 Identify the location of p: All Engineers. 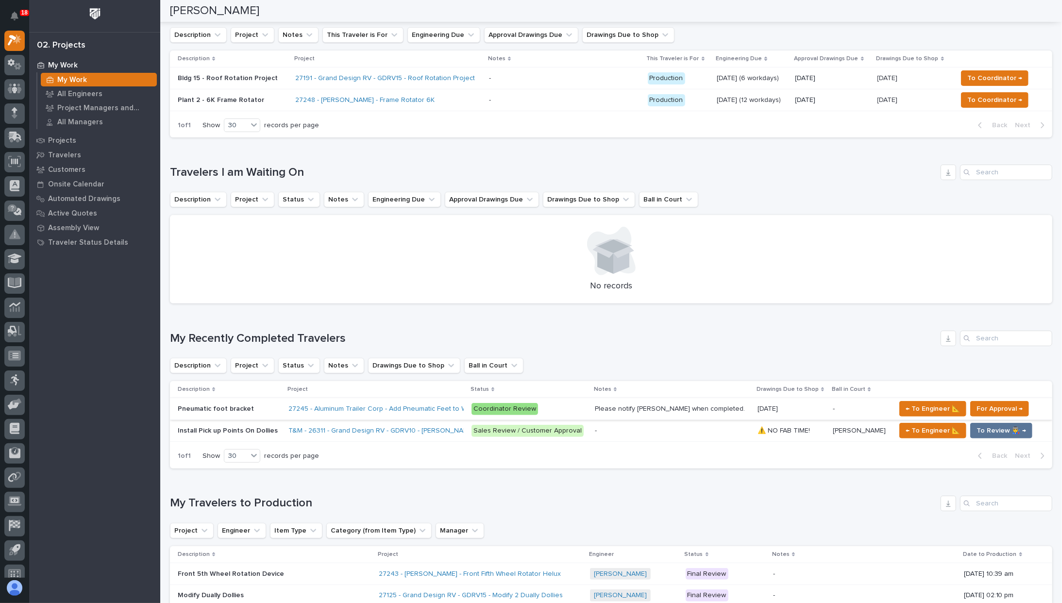
(80, 94).